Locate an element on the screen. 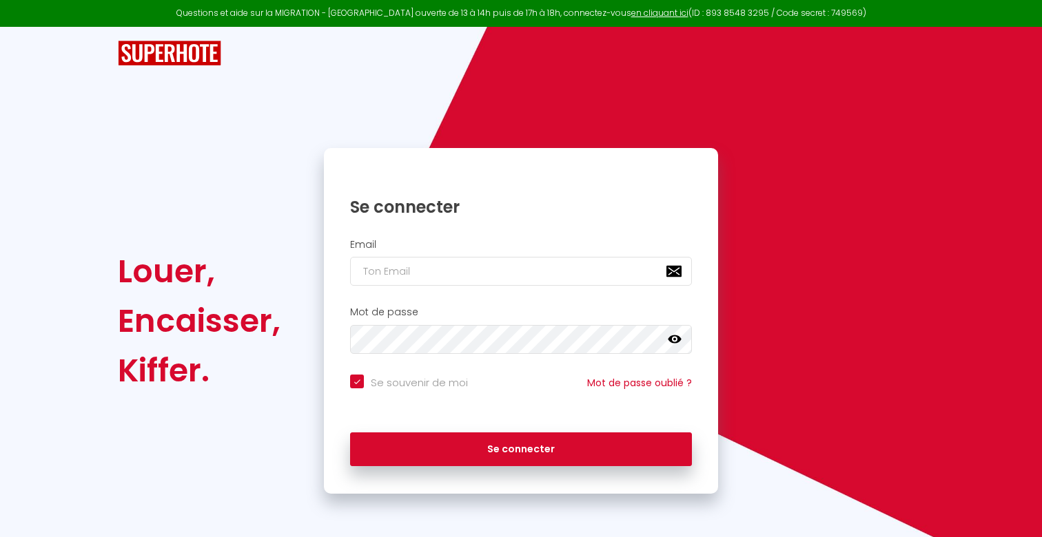 This screenshot has width=1042, height=537. img: SuperHote logo is located at coordinates (169, 53).